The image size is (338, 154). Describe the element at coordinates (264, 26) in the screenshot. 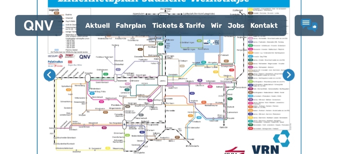

I see `a: Kontakt` at that location.